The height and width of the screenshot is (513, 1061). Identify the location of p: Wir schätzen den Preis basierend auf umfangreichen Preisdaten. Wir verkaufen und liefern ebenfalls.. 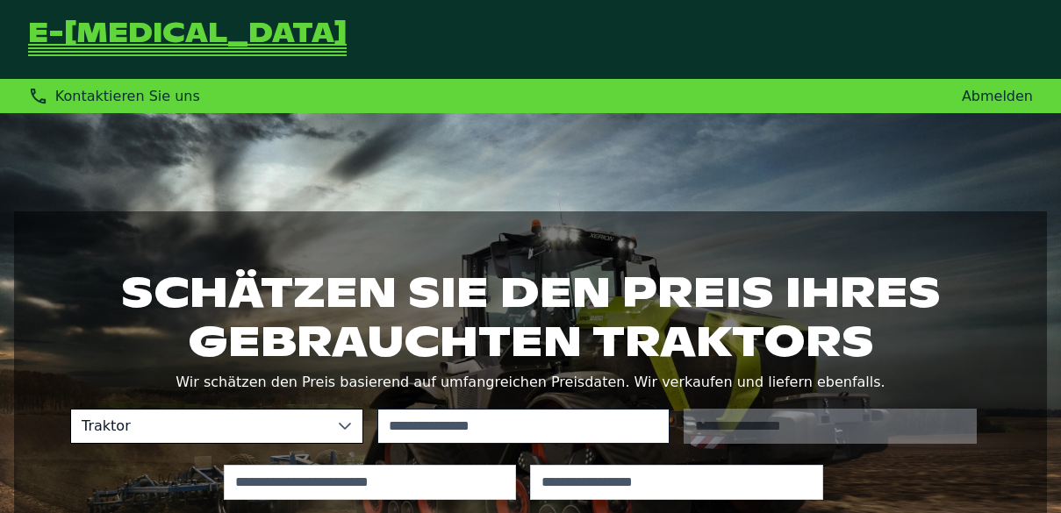
(530, 383).